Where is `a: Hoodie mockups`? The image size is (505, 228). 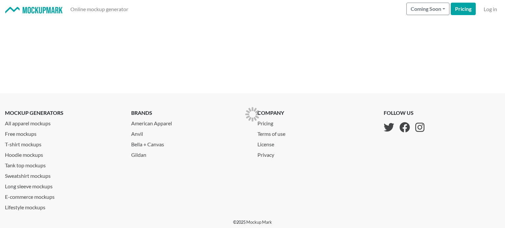 a: Hoodie mockups is located at coordinates (63, 154).